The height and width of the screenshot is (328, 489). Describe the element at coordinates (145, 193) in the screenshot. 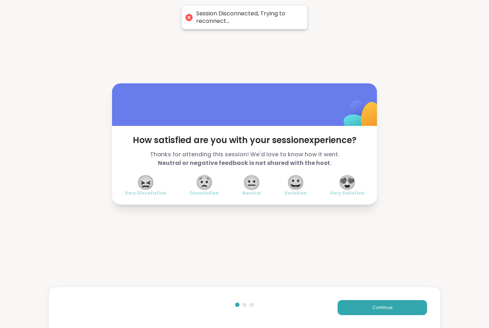

I see `span: Very Dissatisfied` at that location.